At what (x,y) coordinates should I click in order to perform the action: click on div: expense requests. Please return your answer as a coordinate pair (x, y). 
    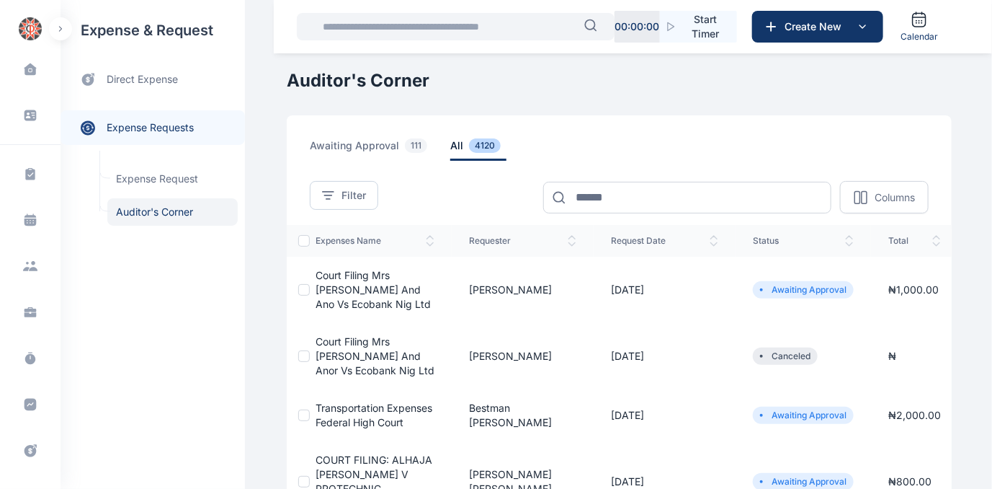
    Looking at the image, I should click on (153, 122).